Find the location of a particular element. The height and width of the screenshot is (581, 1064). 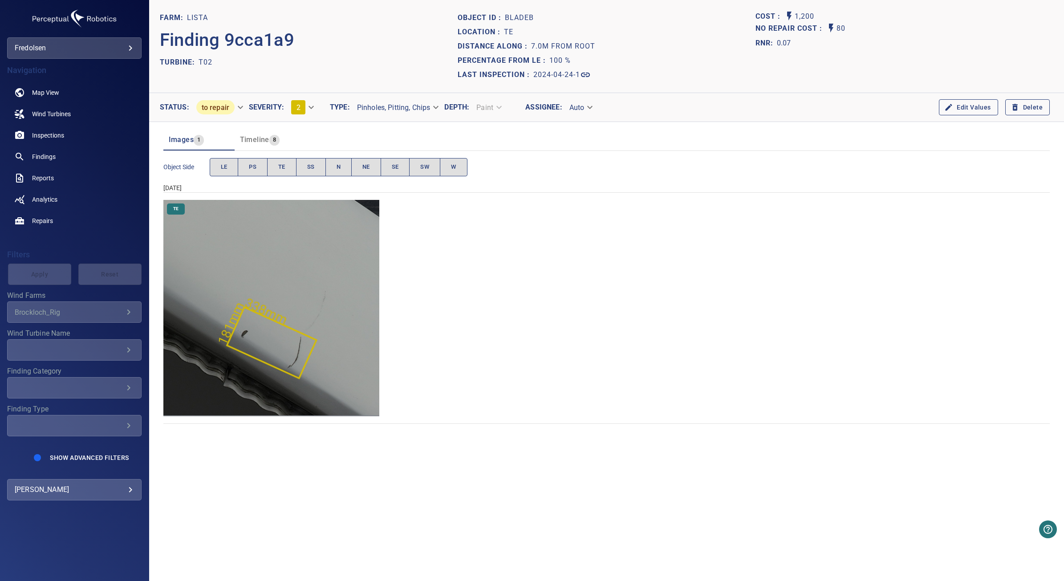

h1: RNR: is located at coordinates (766, 43).